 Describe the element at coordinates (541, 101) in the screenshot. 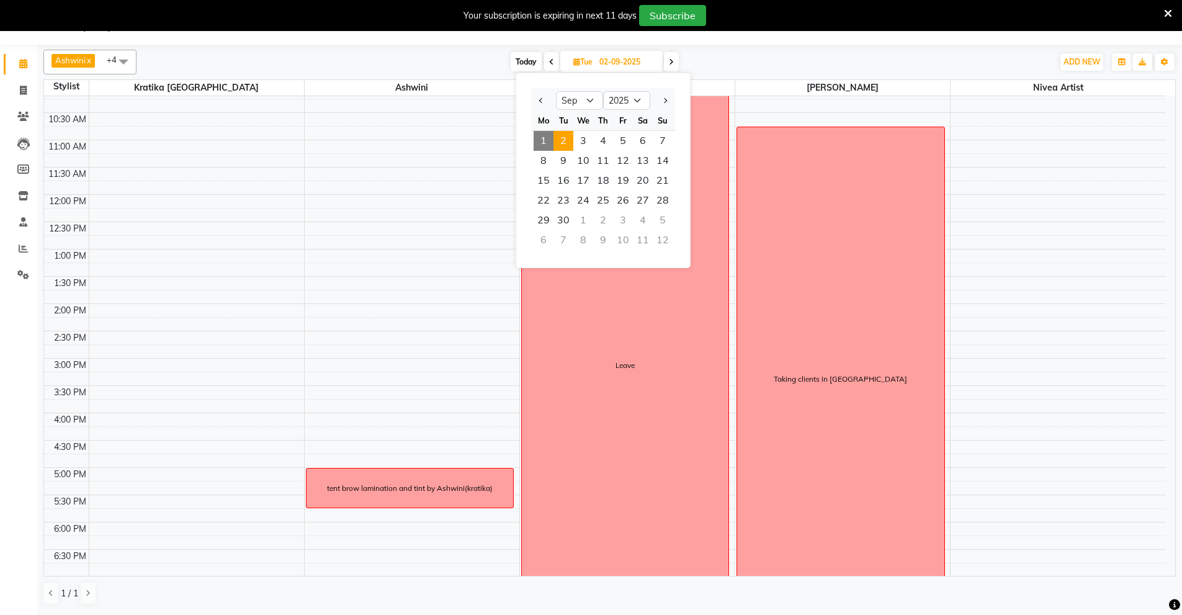

I see `button: Previous month` at that location.